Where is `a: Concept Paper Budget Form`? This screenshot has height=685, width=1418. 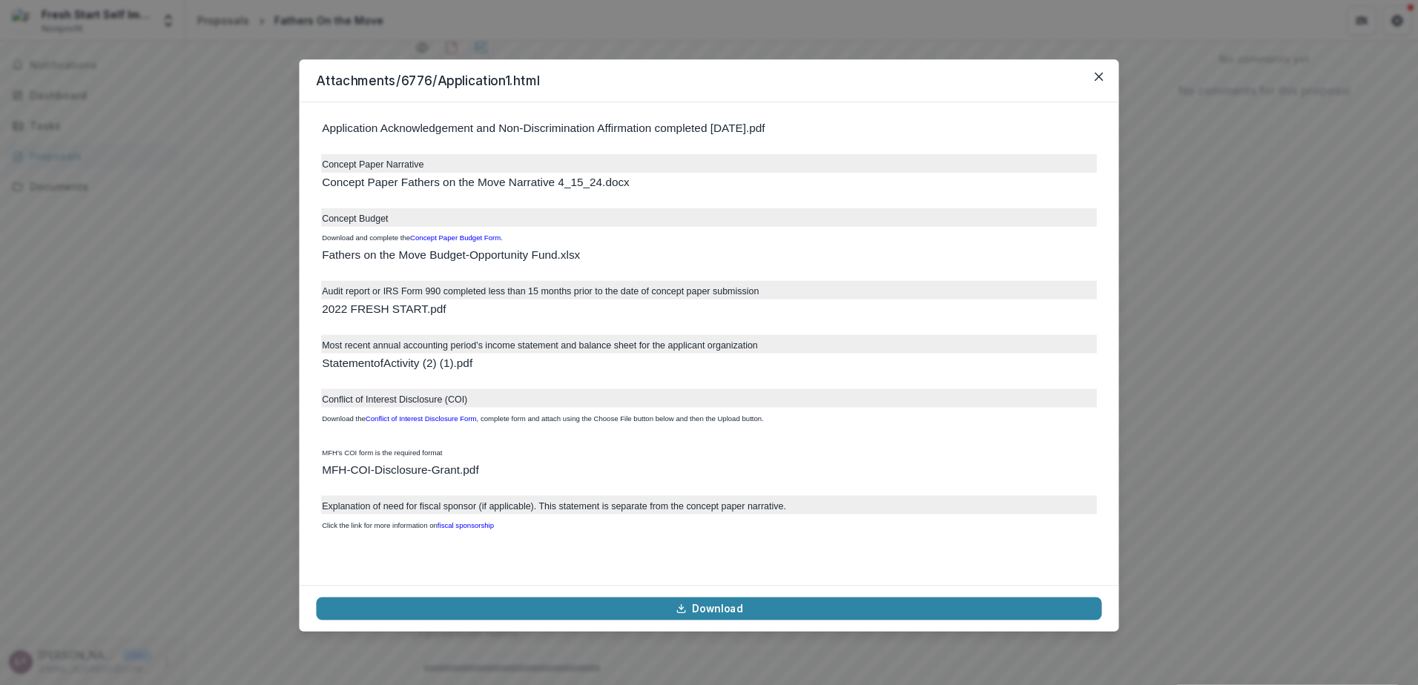
a: Concept Paper Budget Form is located at coordinates (455, 237).